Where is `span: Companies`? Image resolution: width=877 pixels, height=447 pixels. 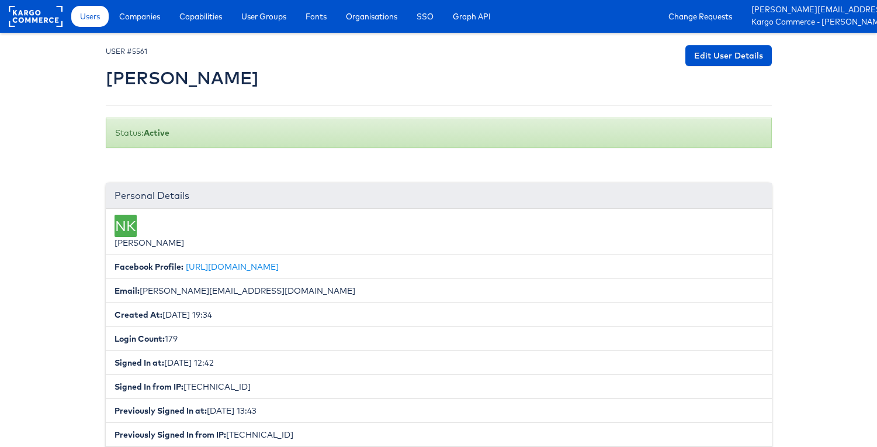
span: Companies is located at coordinates (140, 16).